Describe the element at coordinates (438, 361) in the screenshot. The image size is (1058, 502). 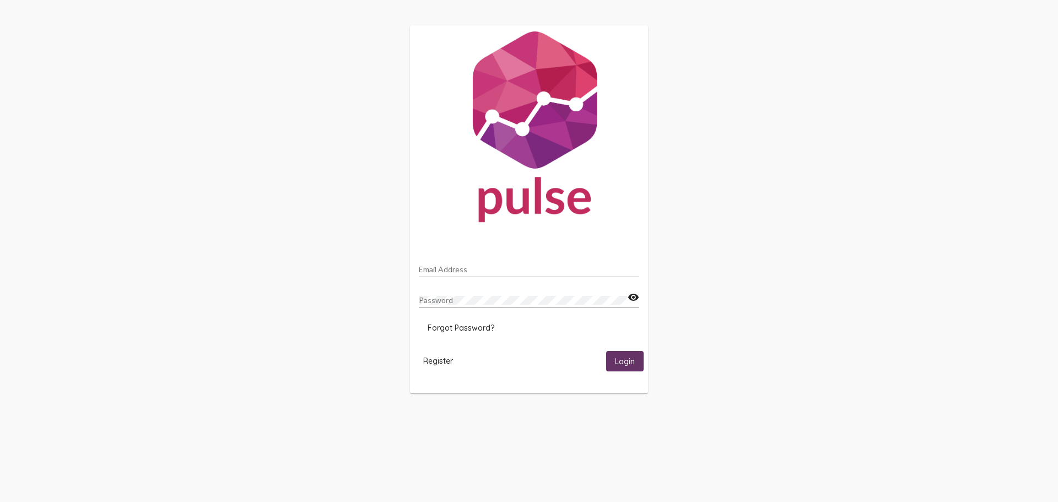
I see `span: Register` at that location.